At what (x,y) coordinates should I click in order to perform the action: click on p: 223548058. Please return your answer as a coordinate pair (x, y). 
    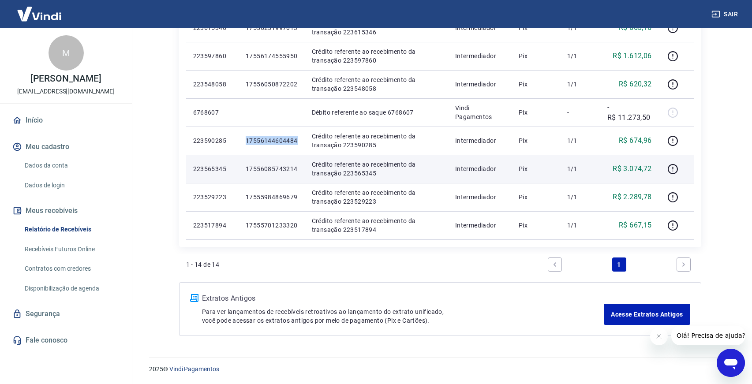
    Looking at the image, I should click on (212, 84).